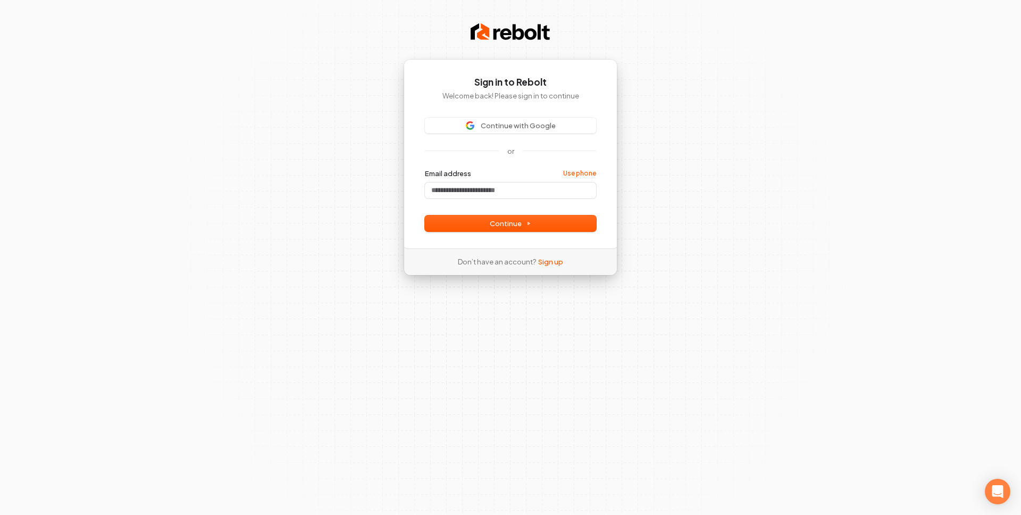 The width and height of the screenshot is (1021, 515). I want to click on span: Continue, so click(511, 223).